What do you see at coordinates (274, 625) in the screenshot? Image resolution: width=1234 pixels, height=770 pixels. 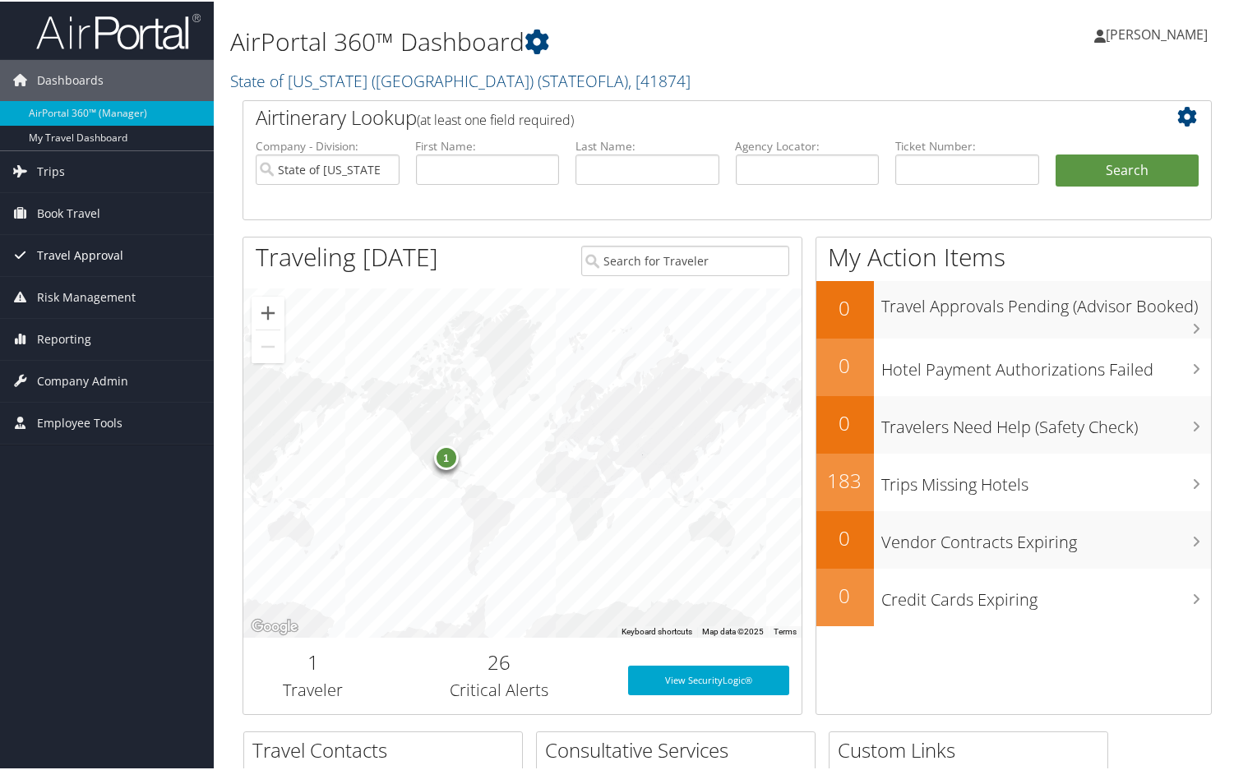 I see `img: Google` at bounding box center [274, 625].